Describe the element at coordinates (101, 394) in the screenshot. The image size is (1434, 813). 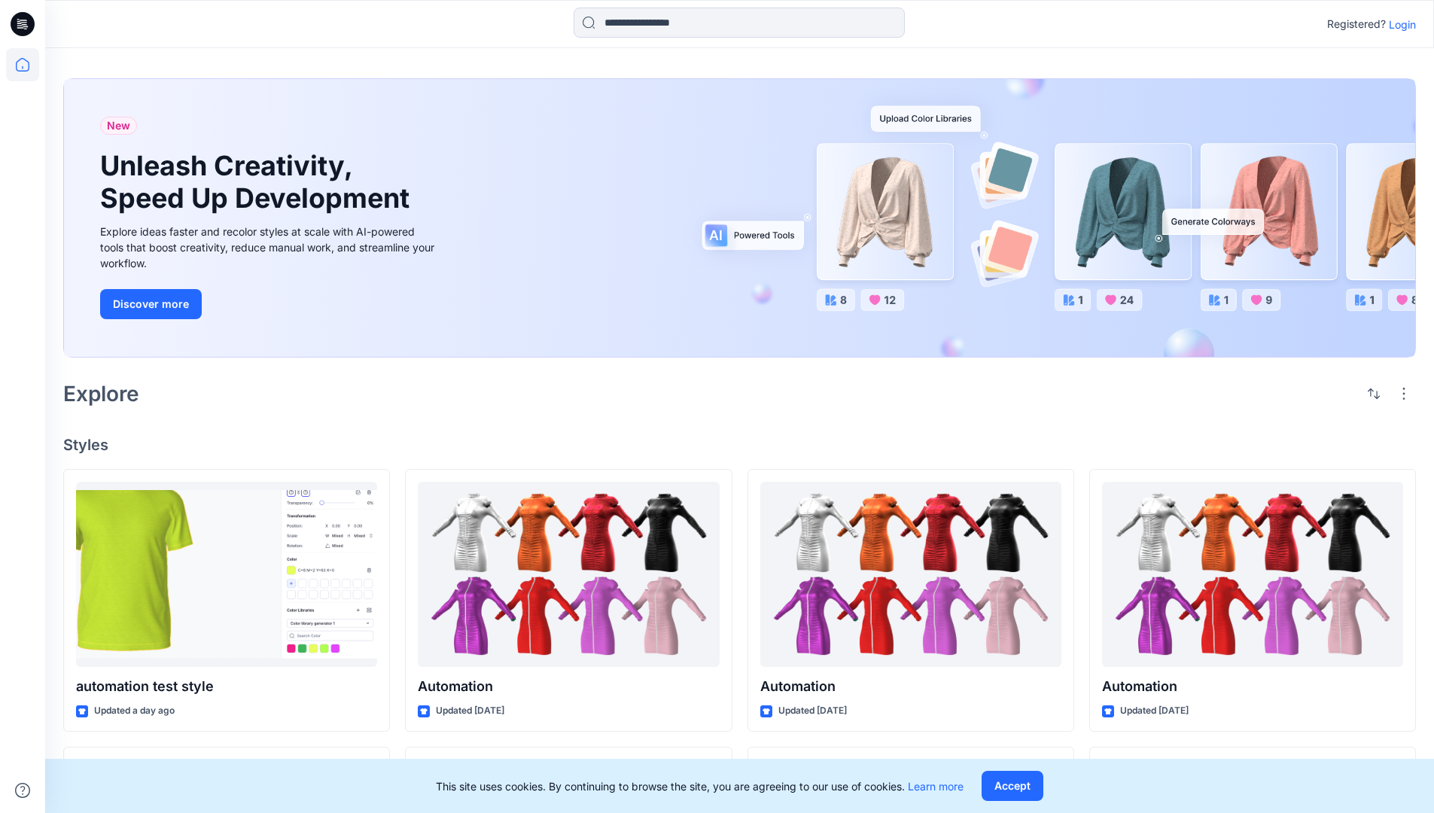
I see `h2: Explore` at that location.